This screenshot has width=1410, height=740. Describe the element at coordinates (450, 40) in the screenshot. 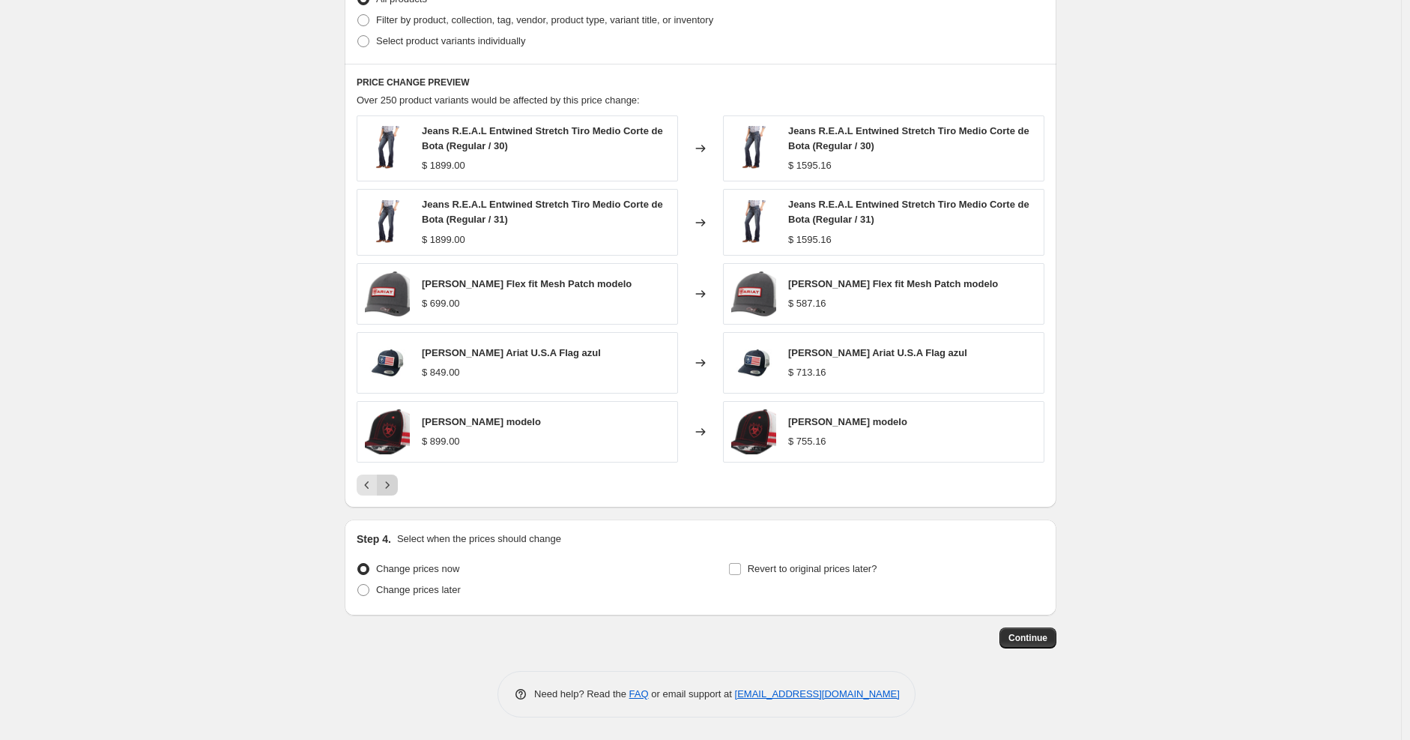

I see `span: Select product variants individually` at that location.